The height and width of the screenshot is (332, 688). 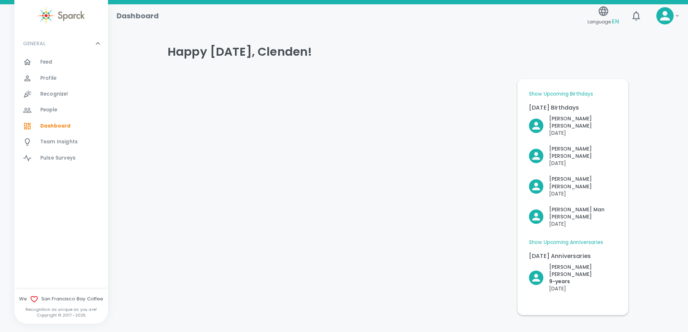 I want to click on a: Pulse Surveys, so click(x=61, y=158).